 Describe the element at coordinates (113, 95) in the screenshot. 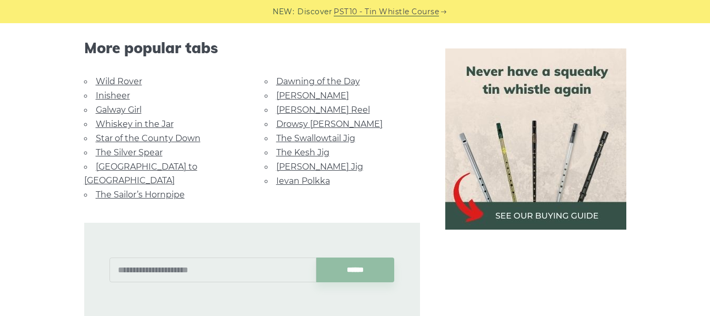

I see `a: Inisheer` at that location.